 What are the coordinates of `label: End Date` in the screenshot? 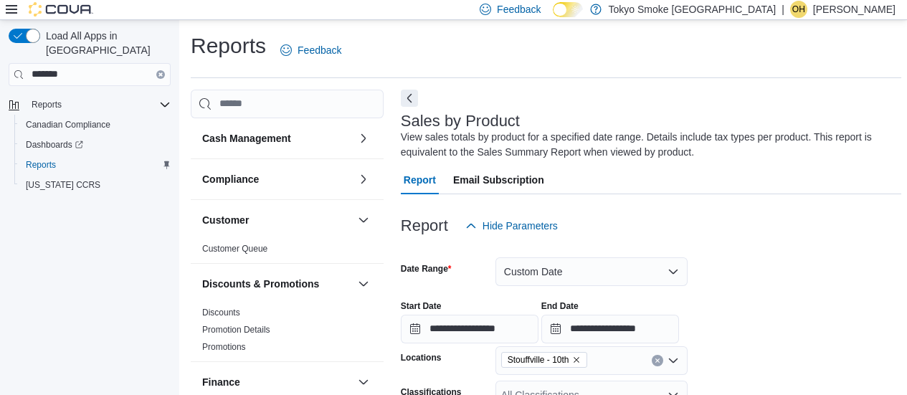 It's located at (560, 306).